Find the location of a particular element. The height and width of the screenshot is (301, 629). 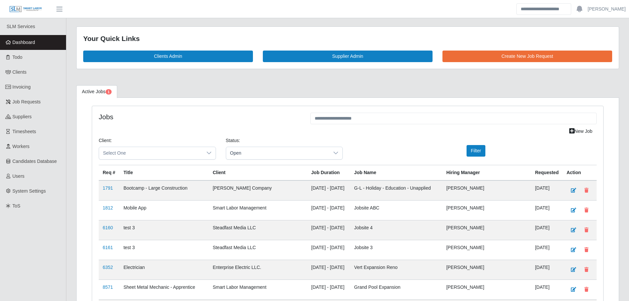

th: Action is located at coordinates (579, 172).